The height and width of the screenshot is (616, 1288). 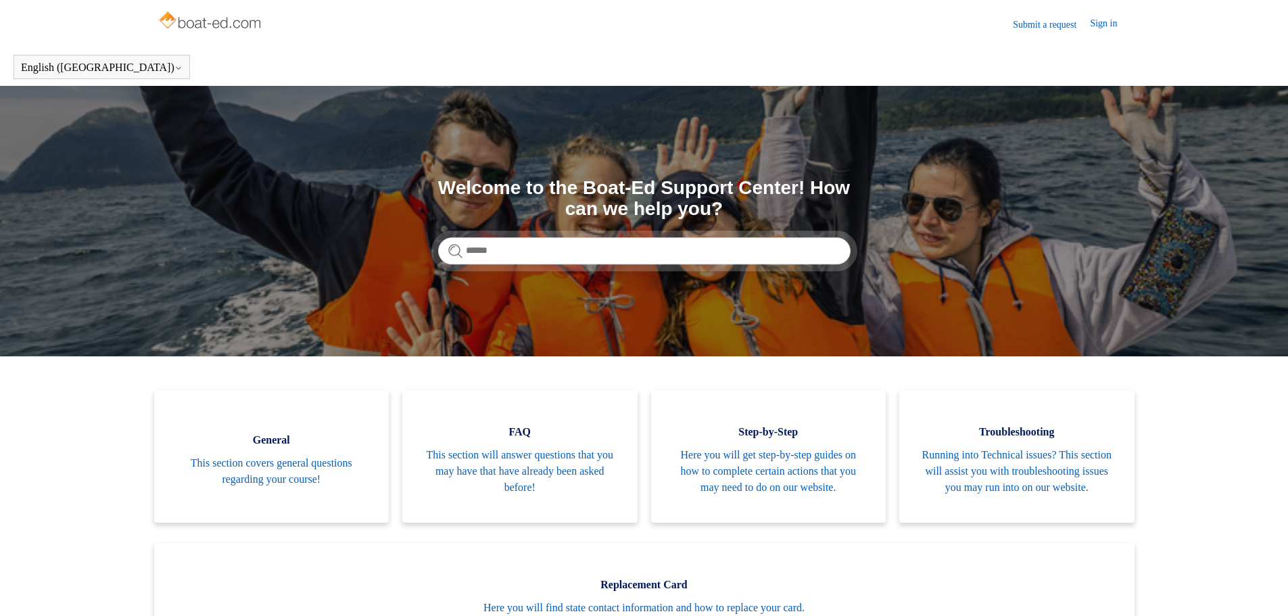 I want to click on span: This section covers general questions regarding your course!, so click(x=272, y=471).